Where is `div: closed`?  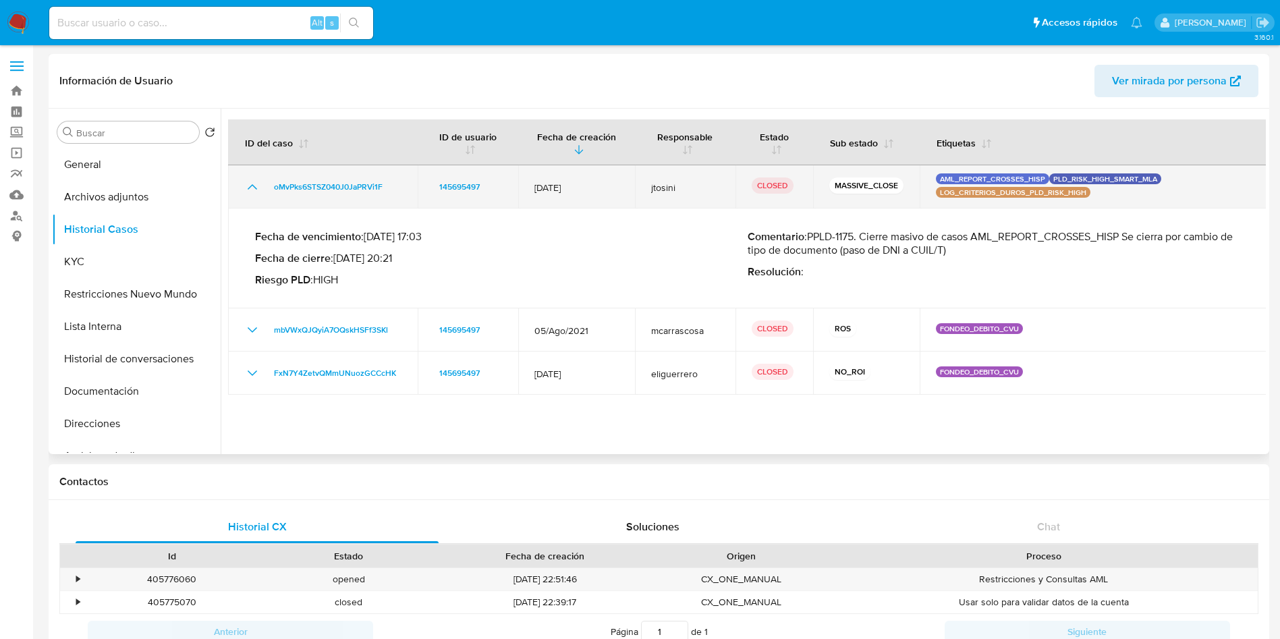
div: closed is located at coordinates (349, 602).